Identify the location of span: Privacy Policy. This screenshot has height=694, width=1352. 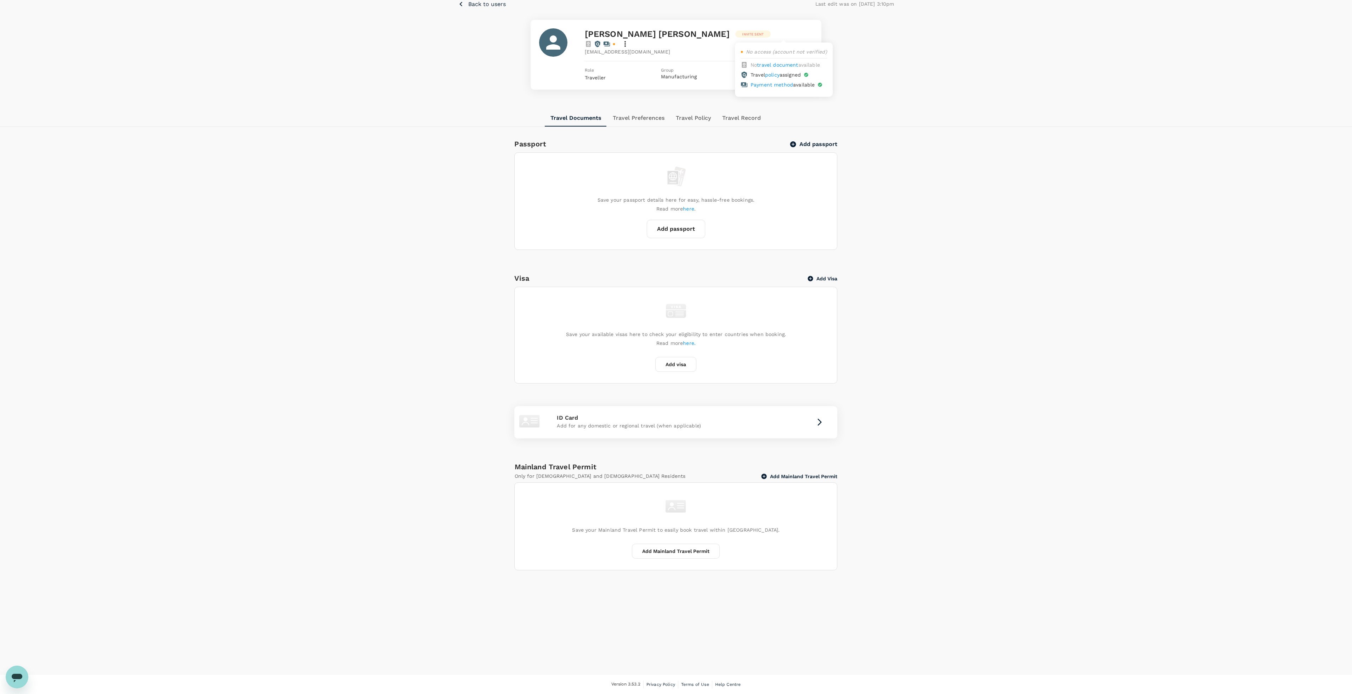
(661, 684).